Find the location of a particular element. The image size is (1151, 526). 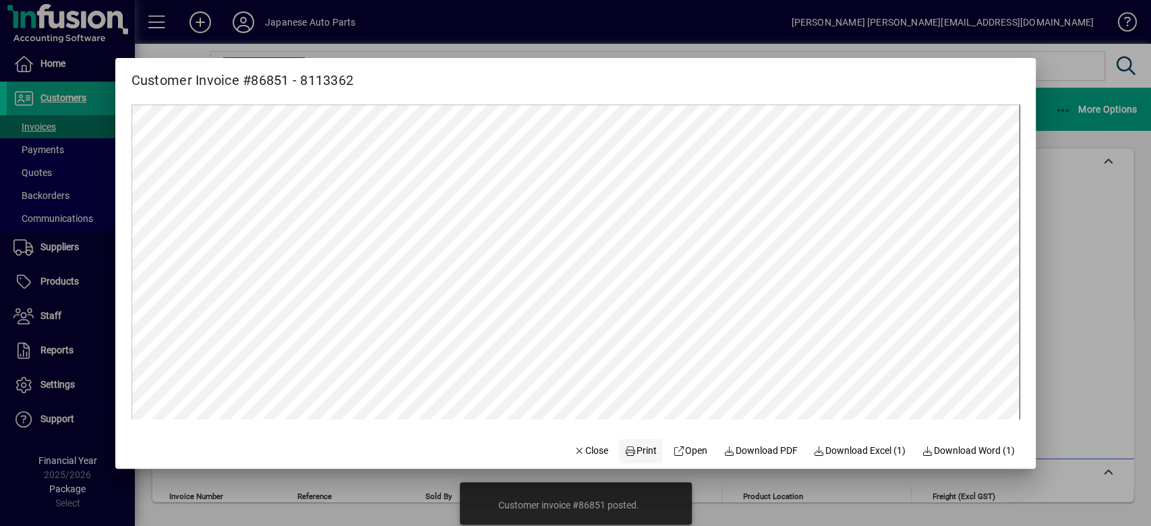

button: Print is located at coordinates (640, 451).